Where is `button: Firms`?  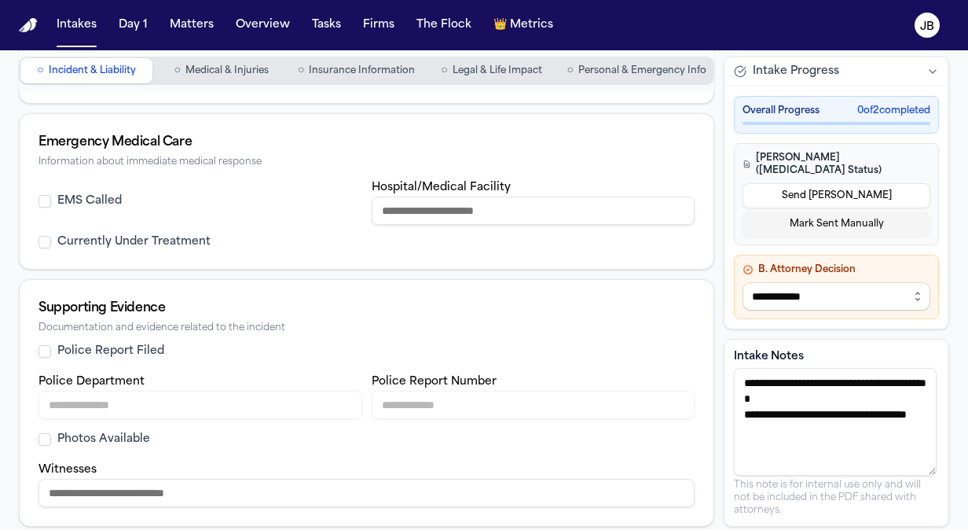 button: Firms is located at coordinates (379, 25).